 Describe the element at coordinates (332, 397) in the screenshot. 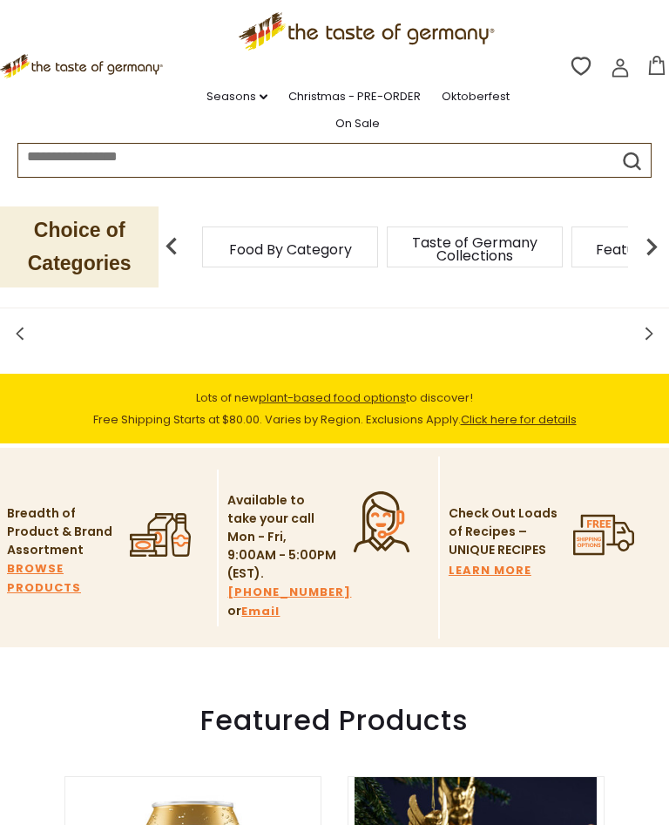

I see `span: plant-based food options` at that location.